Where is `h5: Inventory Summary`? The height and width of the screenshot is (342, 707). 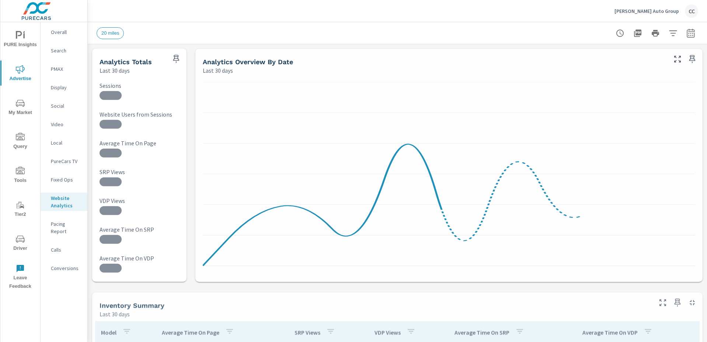
h5: Inventory Summary is located at coordinates (132, 305).